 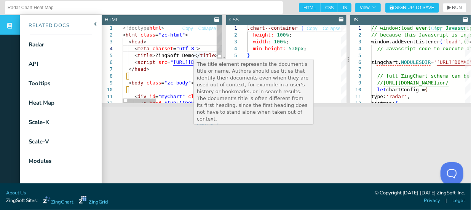 What do you see at coordinates (397, 96) in the screenshot?
I see `span: 'radar'` at bounding box center [397, 96].